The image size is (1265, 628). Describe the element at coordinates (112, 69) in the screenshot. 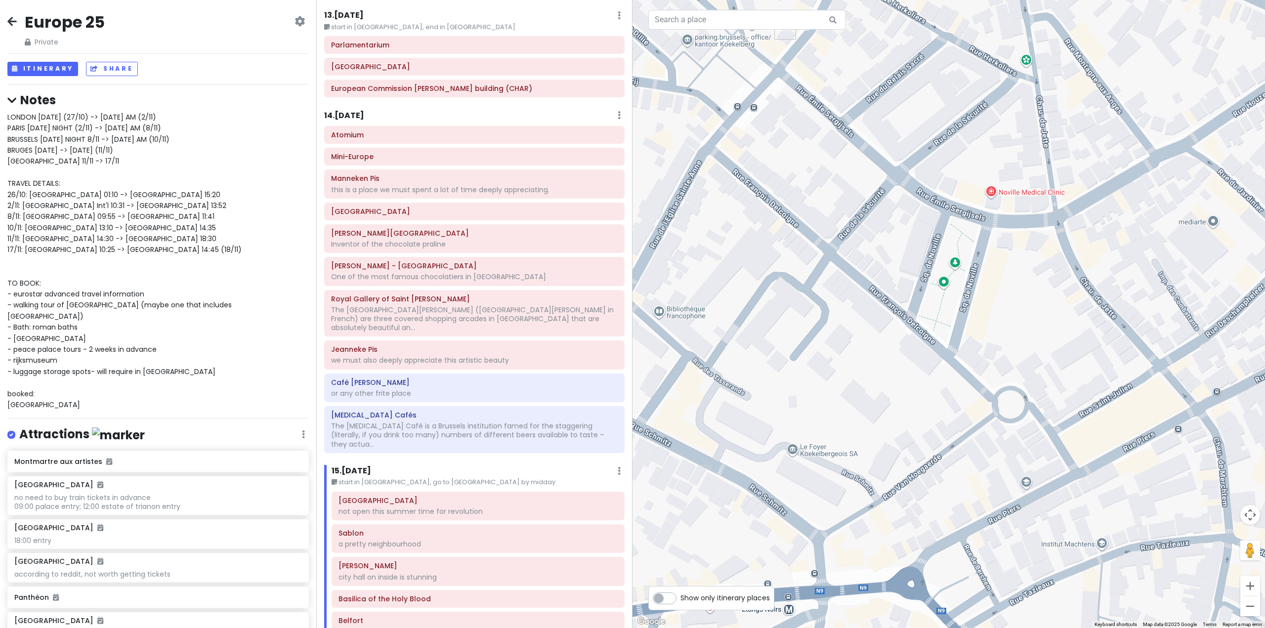

I see `button: Share` at that location.